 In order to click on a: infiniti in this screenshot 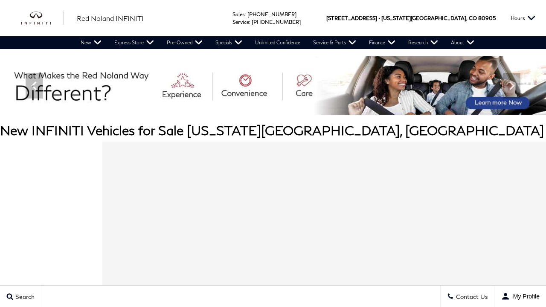, I will do `click(43, 18)`.